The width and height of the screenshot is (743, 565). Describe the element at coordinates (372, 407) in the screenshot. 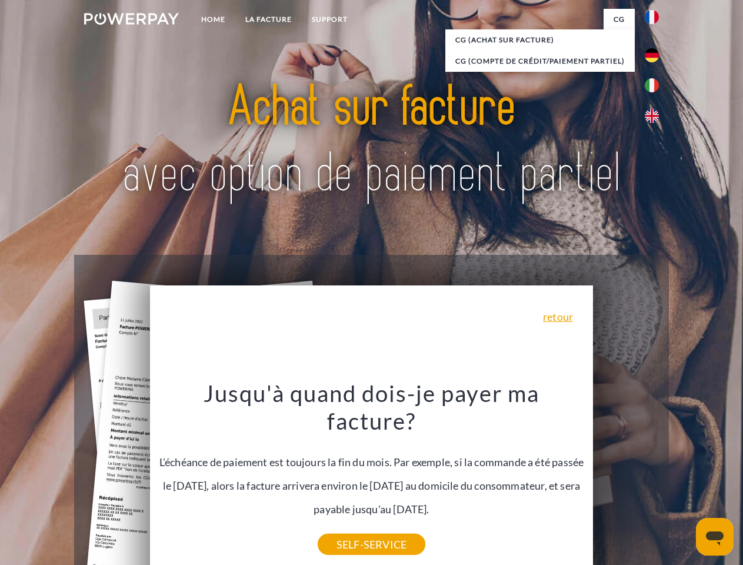

I see `h3: Jusqu'à quand dois-je payer ma facture?` at that location.